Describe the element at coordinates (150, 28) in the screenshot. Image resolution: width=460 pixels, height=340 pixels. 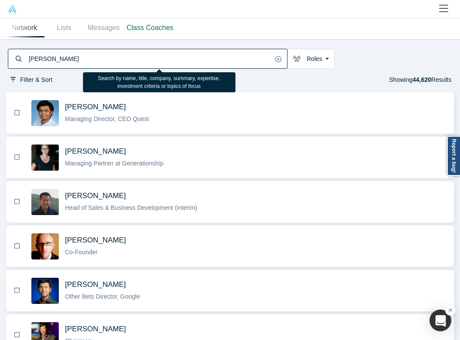
I see `a: Class Coaches` at that location.